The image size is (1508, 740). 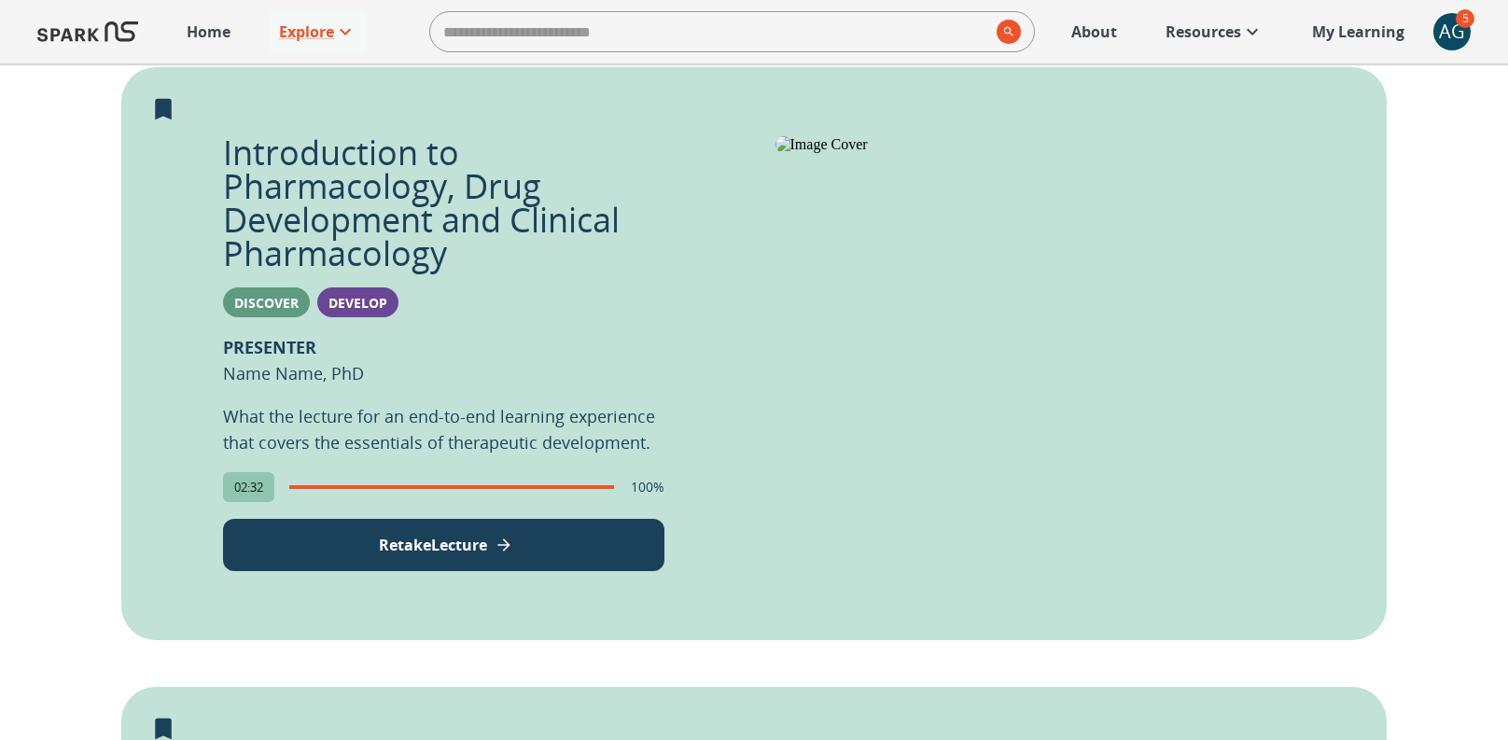 What do you see at coordinates (443, 429) in the screenshot?
I see `p: What the lecture for an end-to-end learning experience that covers the essentials of therapeutic ...` at bounding box center [443, 429].